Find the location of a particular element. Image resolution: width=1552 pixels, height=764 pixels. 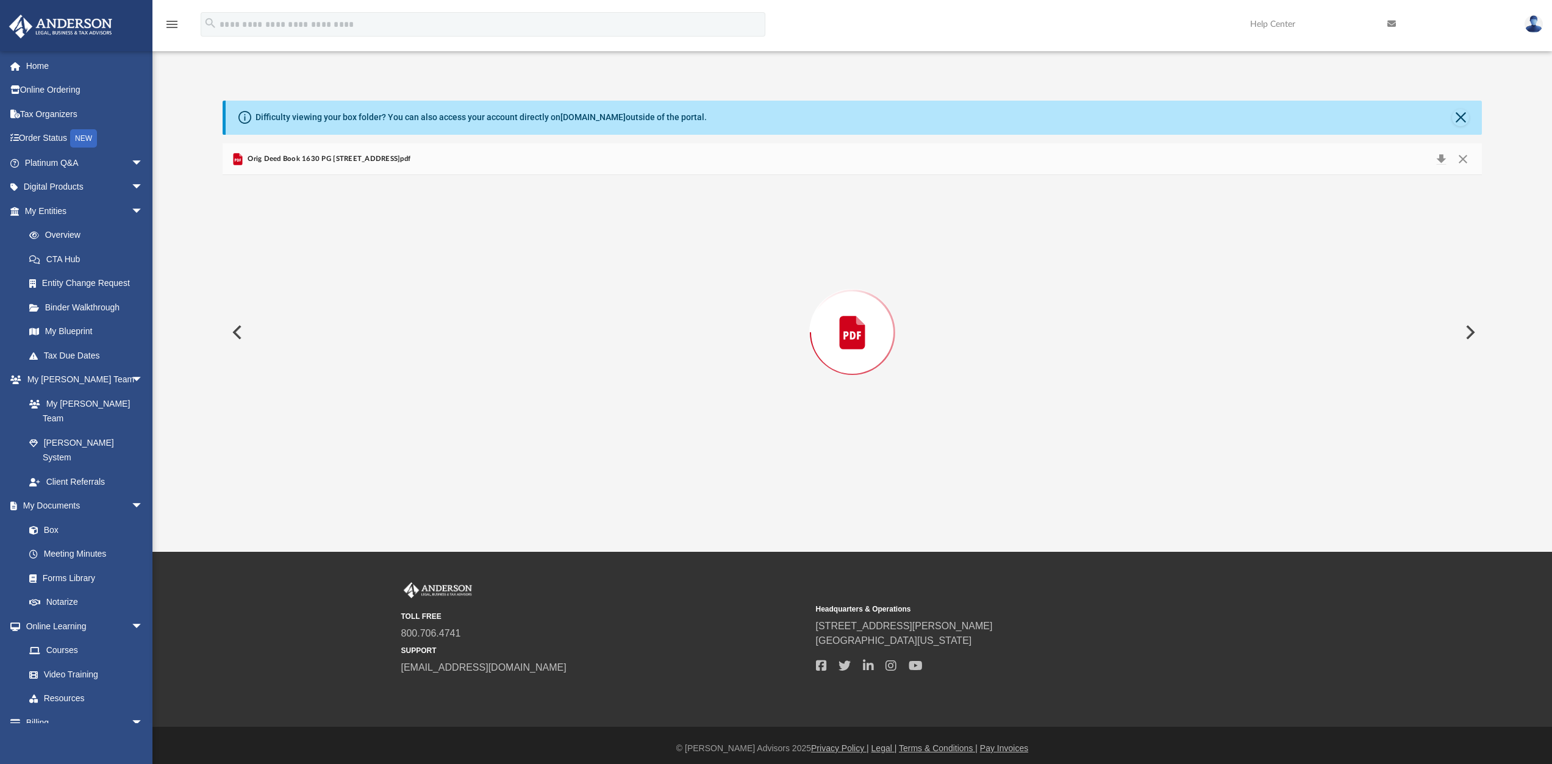

img: User Pic is located at coordinates (1534, 24).